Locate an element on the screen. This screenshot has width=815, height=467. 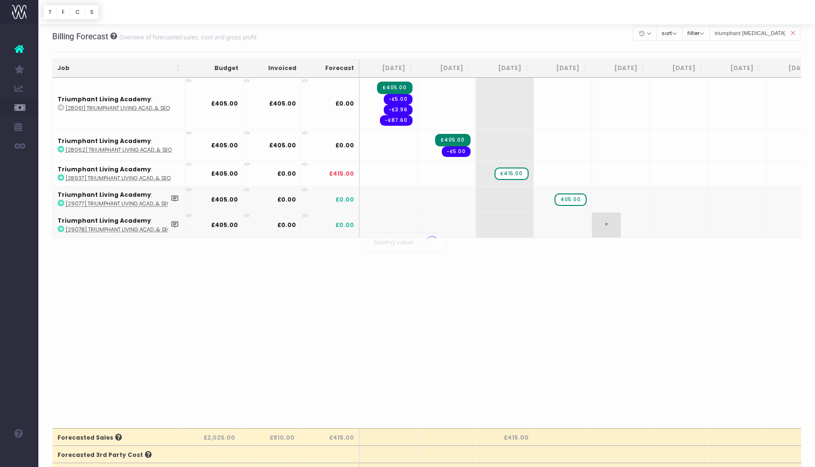
th: £2,025.00 is located at coordinates (211, 437).